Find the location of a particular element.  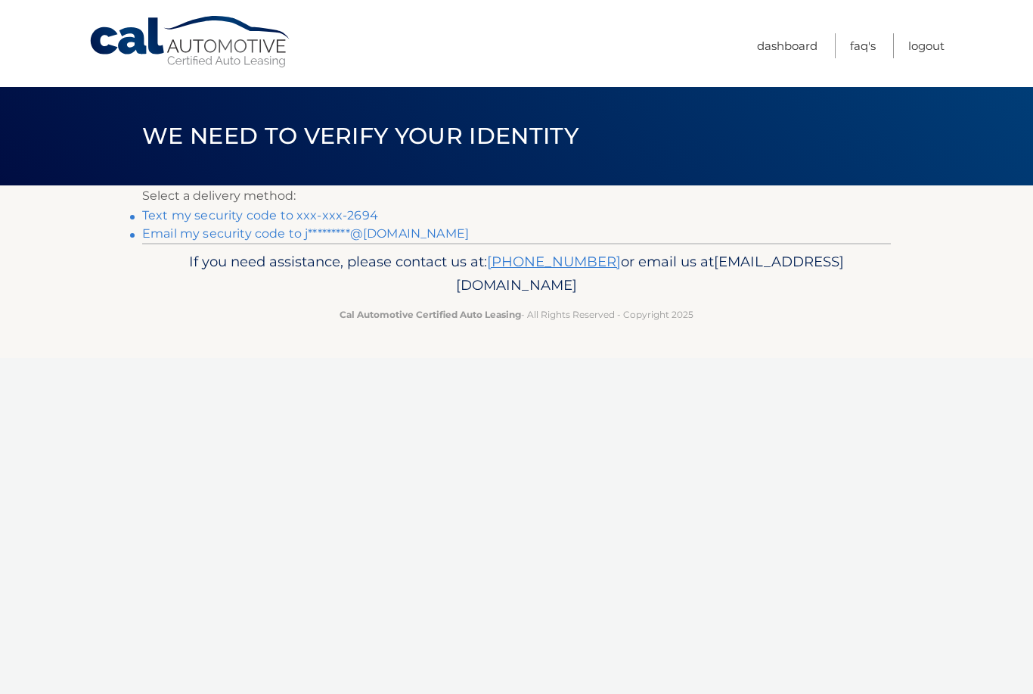

a: Logout is located at coordinates (926, 45).